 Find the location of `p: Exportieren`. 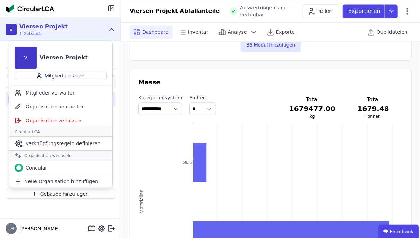

p: Exportieren is located at coordinates (365, 11).